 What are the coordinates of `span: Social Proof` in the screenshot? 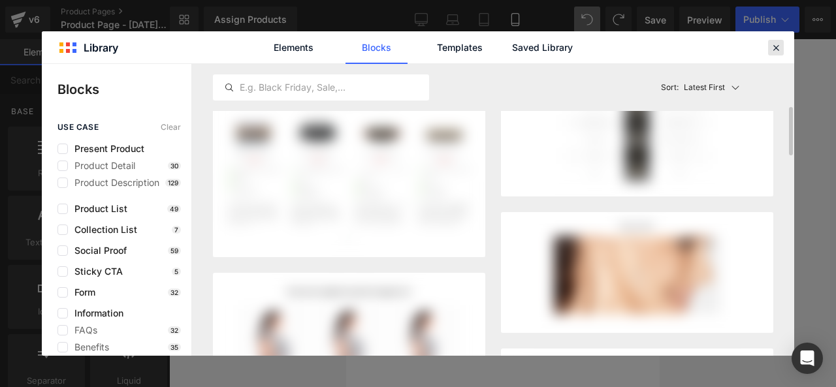 It's located at (97, 251).